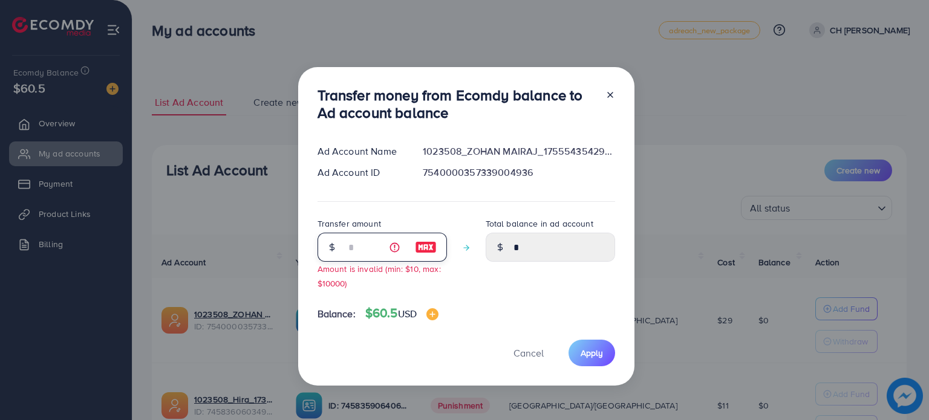 The width and height of the screenshot is (929, 420). Describe the element at coordinates (360, 151) in the screenshot. I see `div: Ad Account Name` at that location.